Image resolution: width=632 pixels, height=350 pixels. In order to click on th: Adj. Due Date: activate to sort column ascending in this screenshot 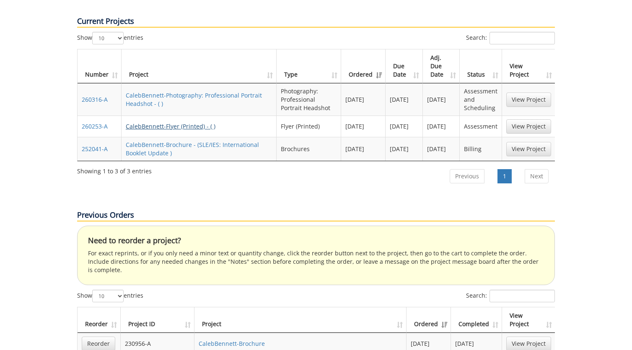, I will do `click(441, 66)`.